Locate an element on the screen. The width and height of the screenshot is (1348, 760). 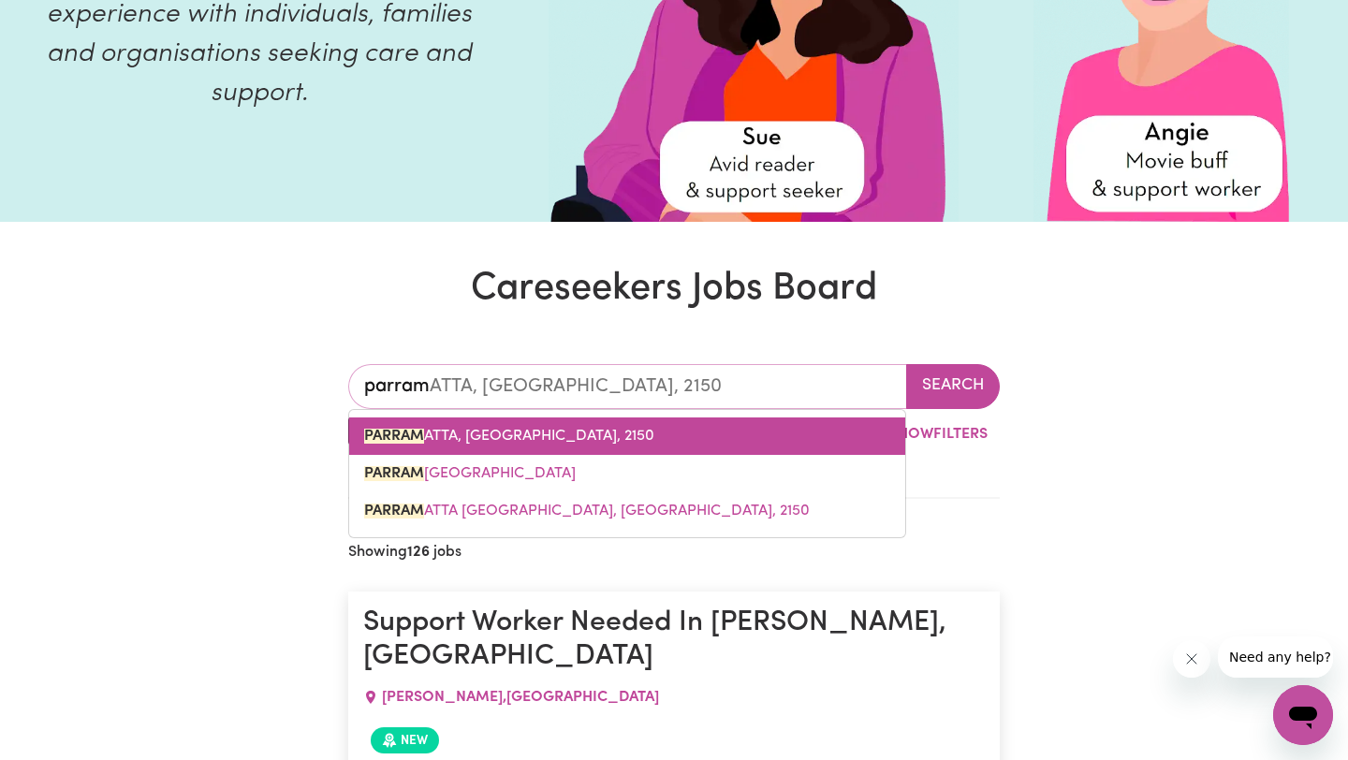
h2: Showing jobs is located at coordinates (404, 552).